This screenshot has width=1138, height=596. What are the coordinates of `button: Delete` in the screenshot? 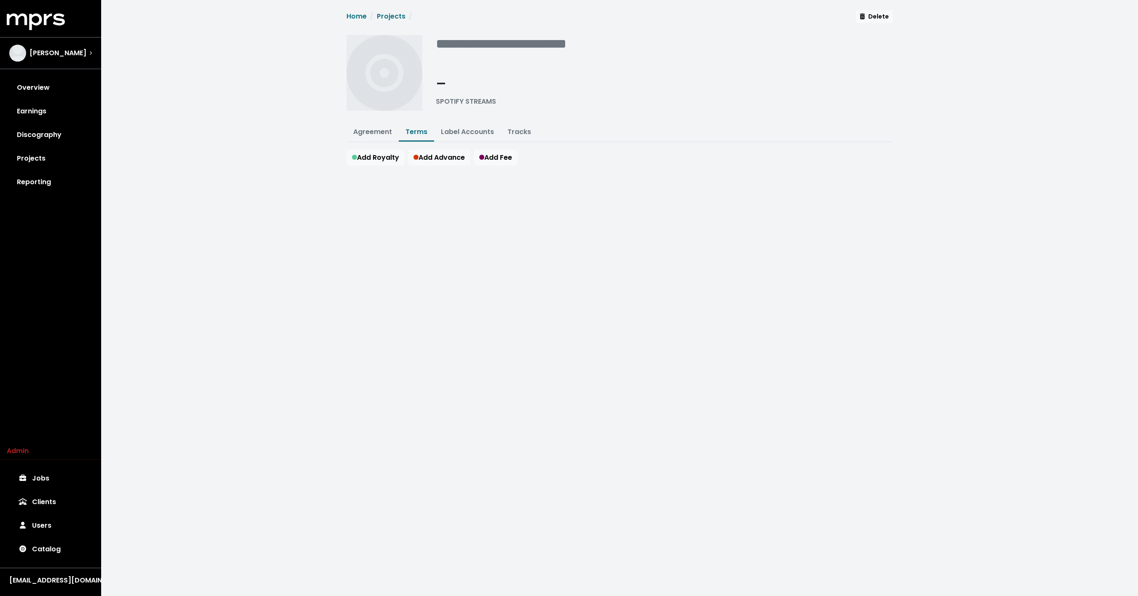 It's located at (874, 16).